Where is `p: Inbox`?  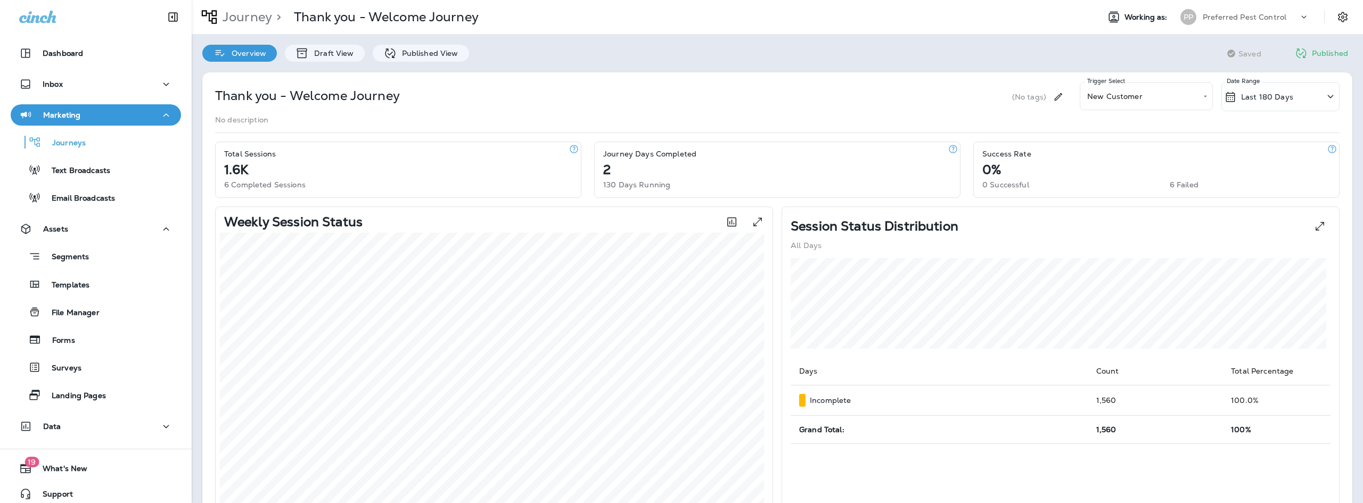
p: Inbox is located at coordinates (53, 84).